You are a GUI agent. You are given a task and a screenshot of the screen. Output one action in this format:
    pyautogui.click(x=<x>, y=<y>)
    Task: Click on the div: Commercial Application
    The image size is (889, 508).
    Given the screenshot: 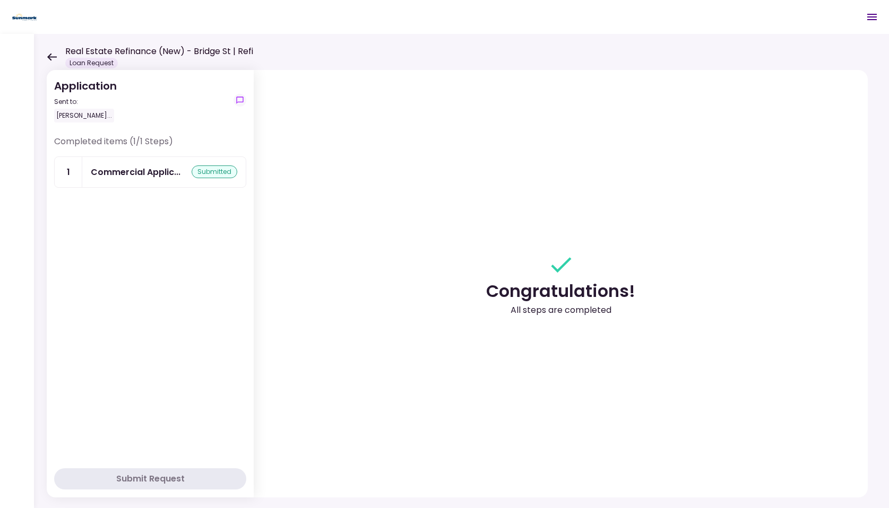 What is the action you would take?
    pyautogui.click(x=135, y=172)
    